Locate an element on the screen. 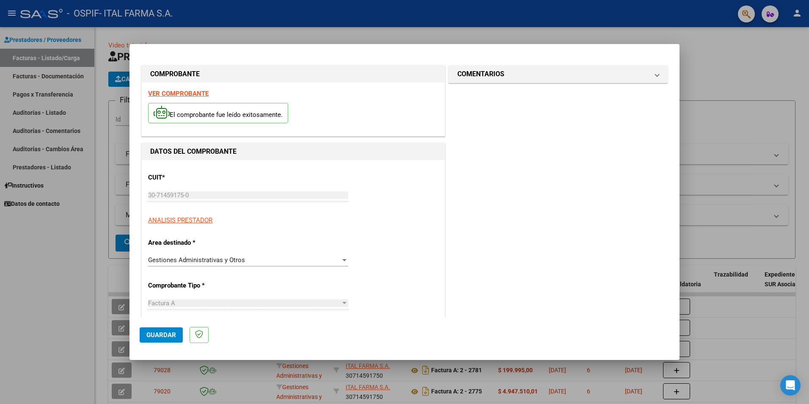 The image size is (809, 404). mat-expansion-panel-header: COMENTARIOS is located at coordinates (558, 74).